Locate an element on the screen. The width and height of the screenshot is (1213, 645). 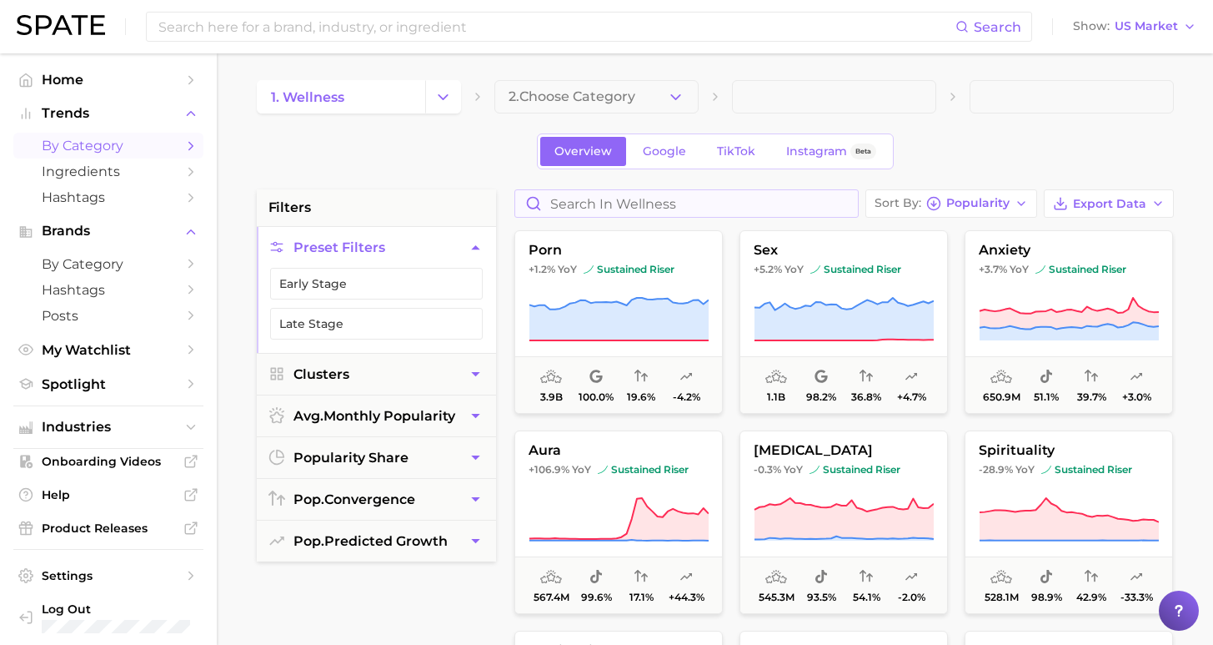
span: -28.9% is located at coordinates (996, 469).